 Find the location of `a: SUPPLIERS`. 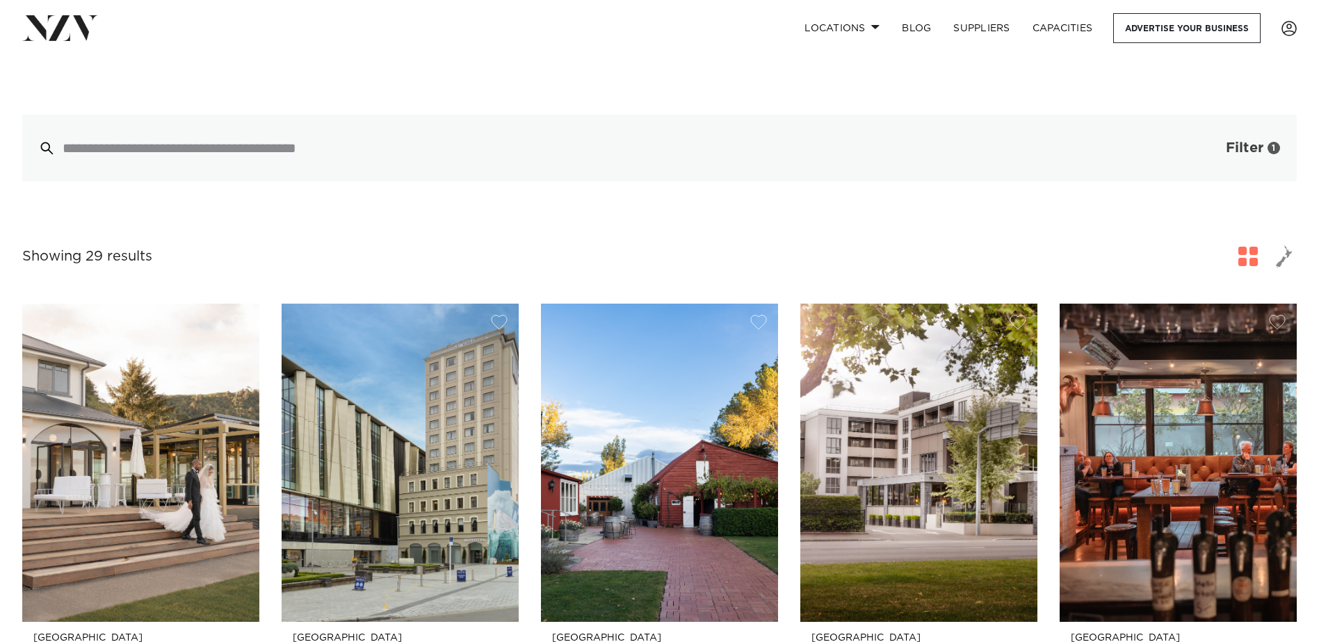

a: SUPPLIERS is located at coordinates (981, 28).